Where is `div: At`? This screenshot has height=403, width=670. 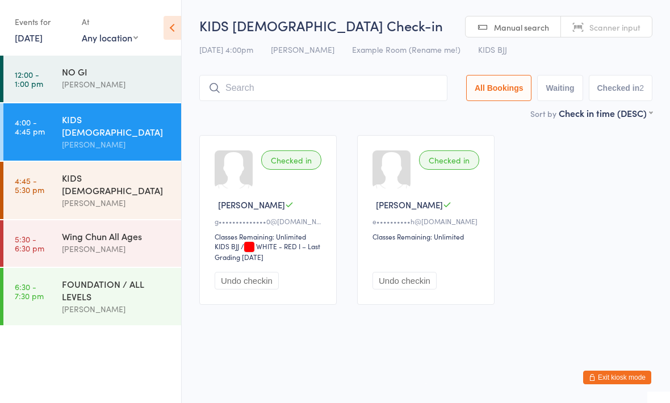
div: At is located at coordinates (110, 22).